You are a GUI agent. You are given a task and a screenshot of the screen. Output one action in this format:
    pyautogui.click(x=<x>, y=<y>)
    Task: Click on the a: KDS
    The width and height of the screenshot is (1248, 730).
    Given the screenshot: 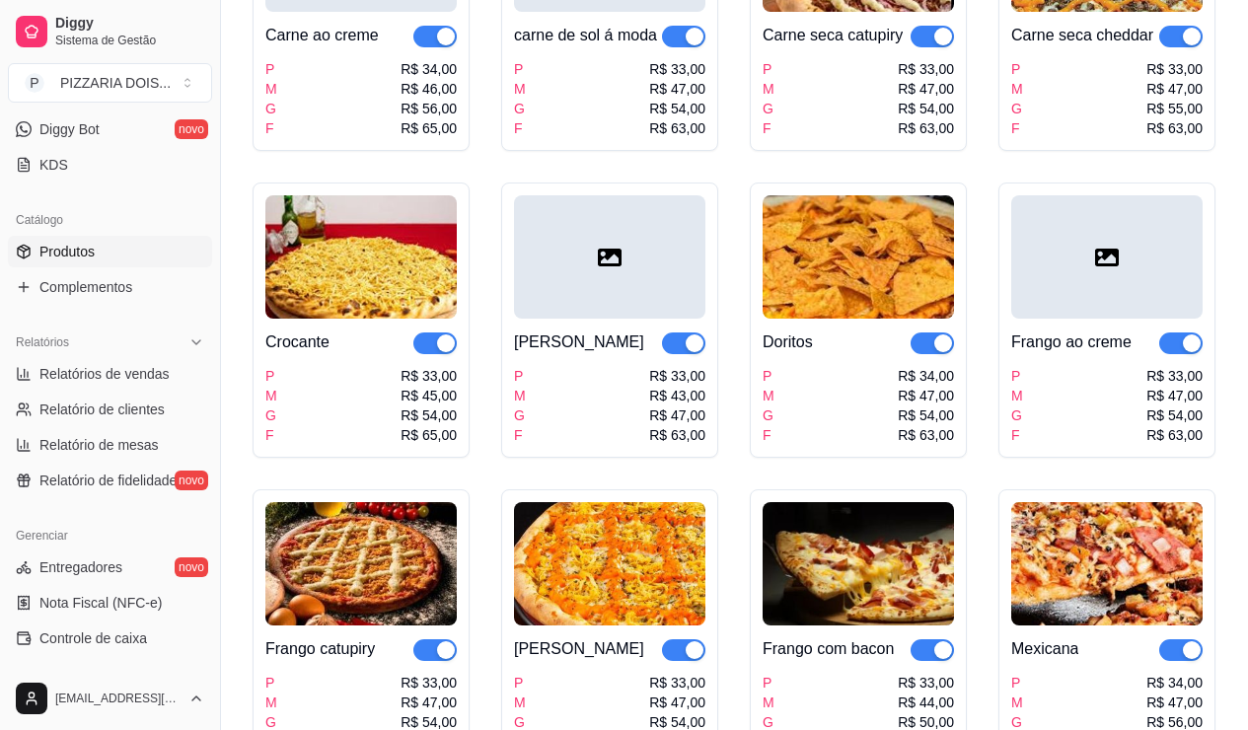 What is the action you would take?
    pyautogui.click(x=110, y=165)
    